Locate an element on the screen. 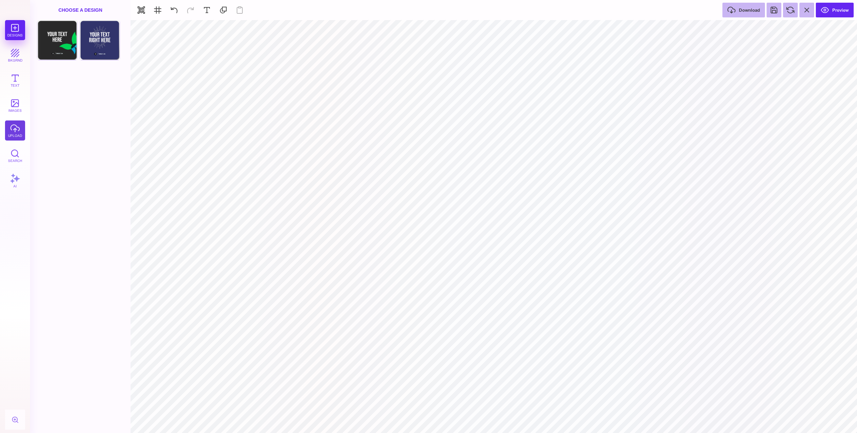  button: Download is located at coordinates (744, 10).